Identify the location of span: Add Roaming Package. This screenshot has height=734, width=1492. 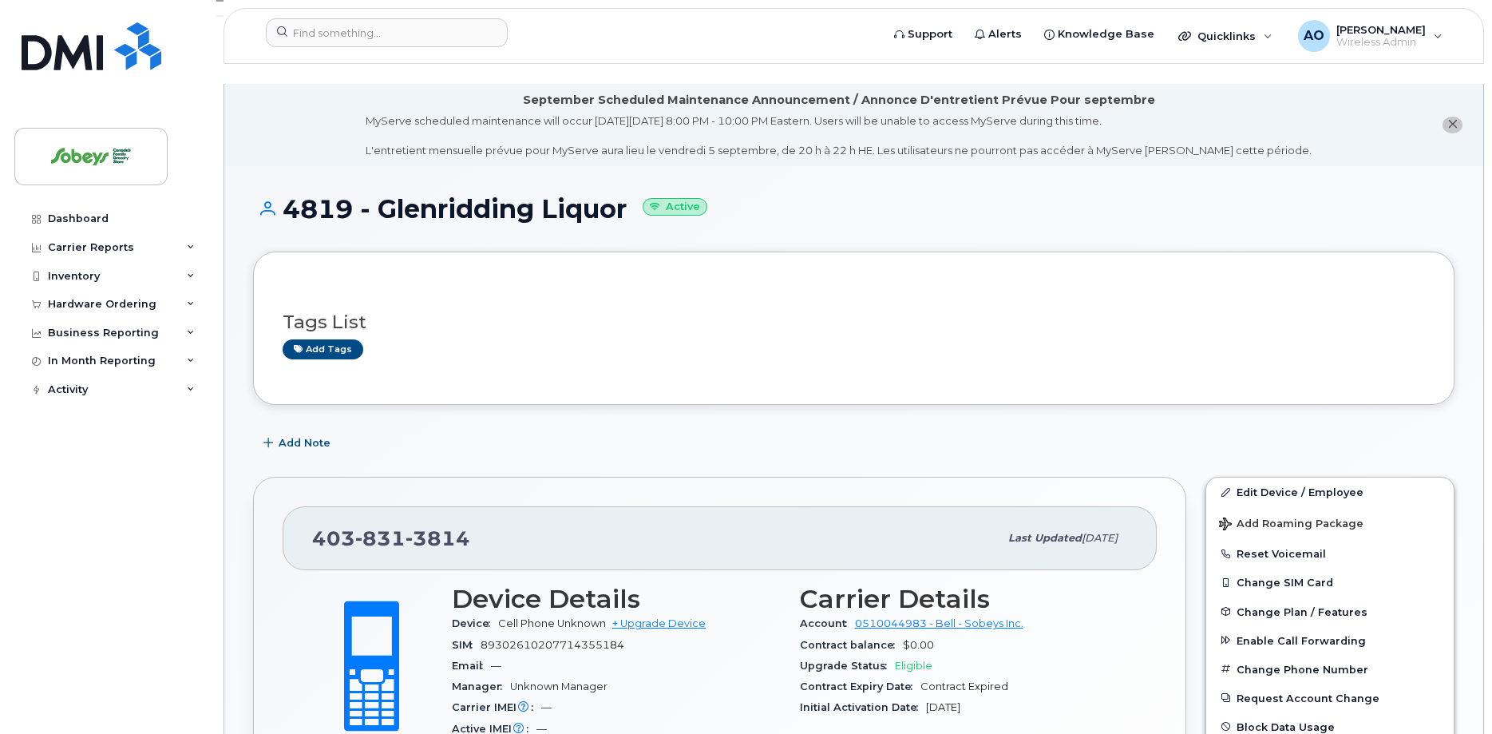
(1291, 525).